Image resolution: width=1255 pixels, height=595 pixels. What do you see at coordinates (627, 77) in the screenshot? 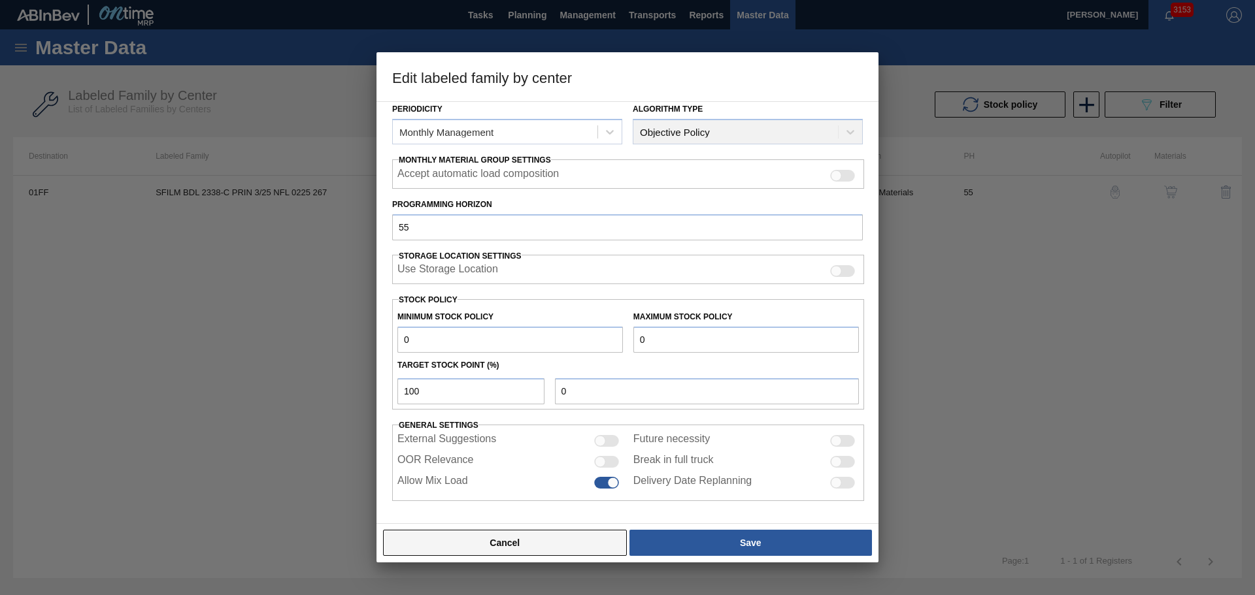
I see `h3: Edit labeled family by center` at bounding box center [627, 77].